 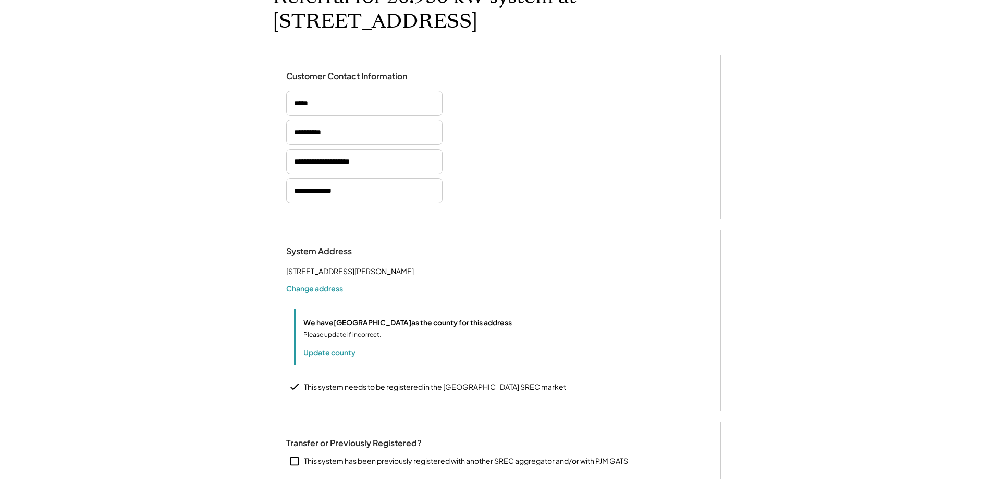 I want to click on div: Transfer or Previously Registered?, so click(x=354, y=443).